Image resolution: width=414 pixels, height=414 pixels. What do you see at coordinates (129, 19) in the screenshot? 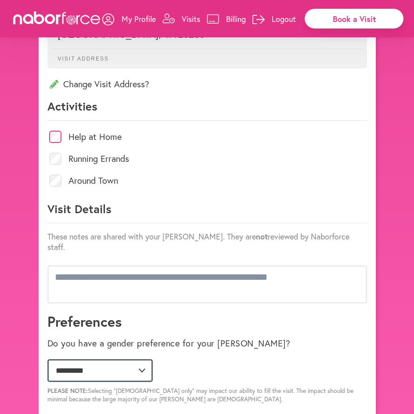
I see `a: My Profile` at bounding box center [129, 19].